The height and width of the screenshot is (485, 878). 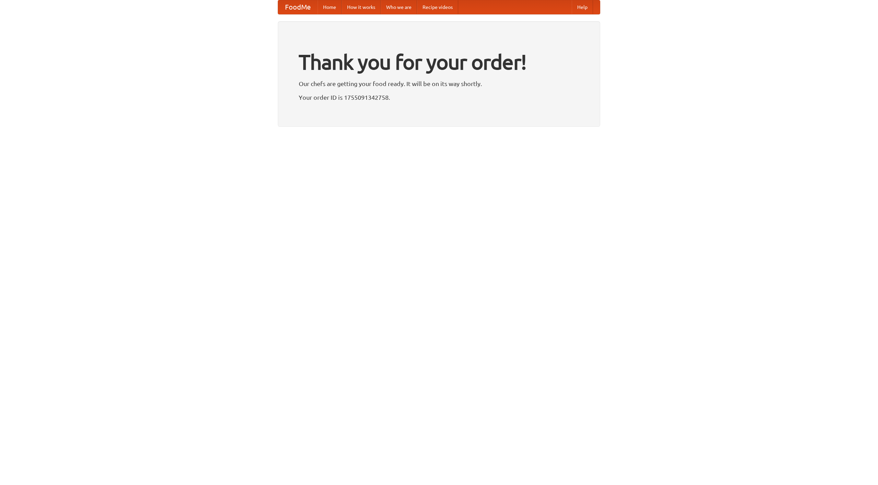 I want to click on a: Help, so click(x=582, y=7).